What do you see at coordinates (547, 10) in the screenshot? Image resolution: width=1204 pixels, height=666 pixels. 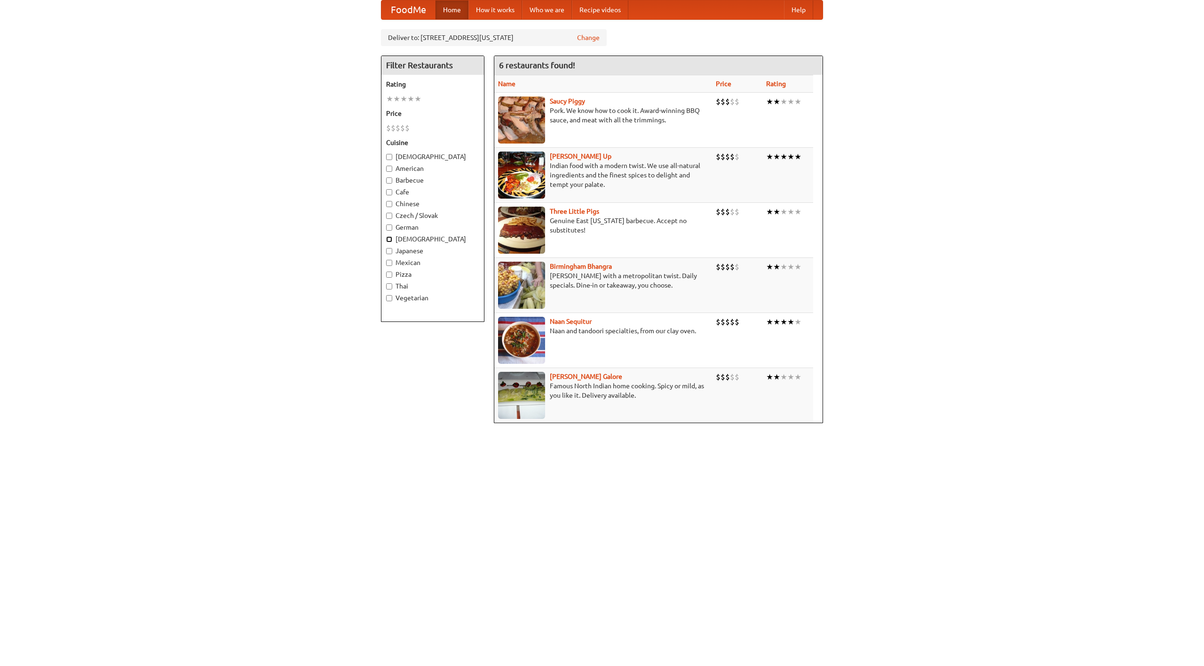 I see `a: Who we are` at bounding box center [547, 10].